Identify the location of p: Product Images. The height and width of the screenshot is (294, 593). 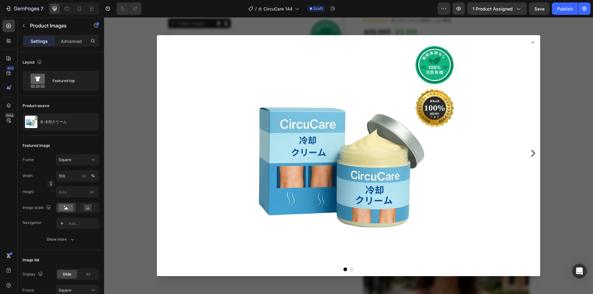
(56, 26).